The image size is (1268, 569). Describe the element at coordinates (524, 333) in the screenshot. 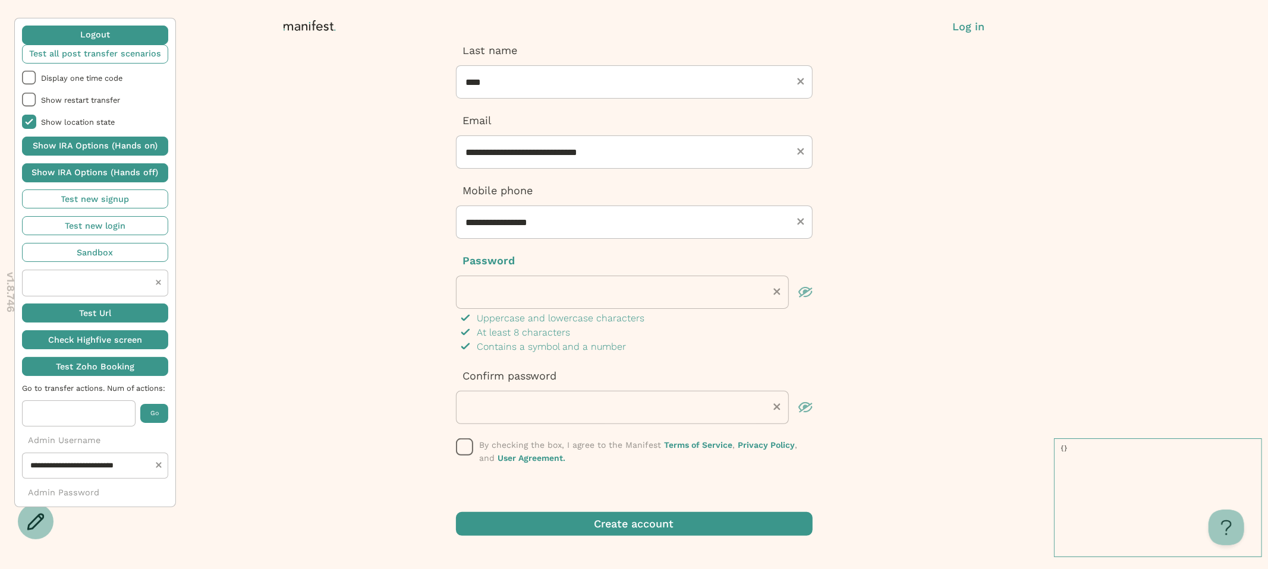

I see `p: At least 8 characters` at that location.